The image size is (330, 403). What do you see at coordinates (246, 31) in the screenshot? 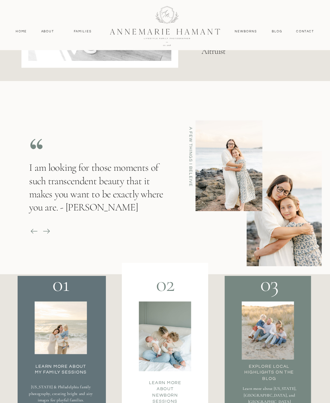
I see `a: Newborns` at bounding box center [246, 31].